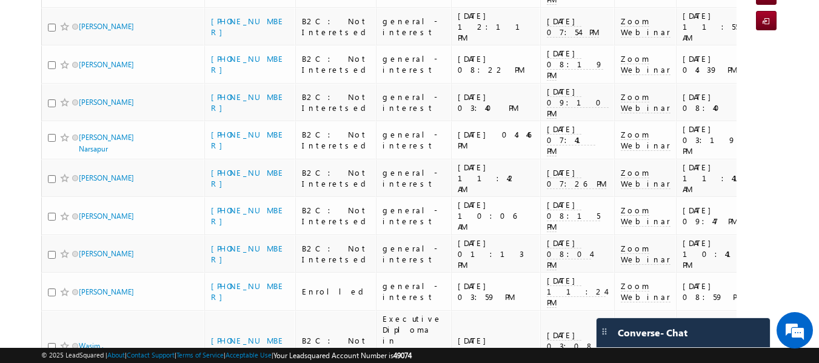 This screenshot has height=363, width=819. I want to click on em: Start Chat, so click(192, 288).